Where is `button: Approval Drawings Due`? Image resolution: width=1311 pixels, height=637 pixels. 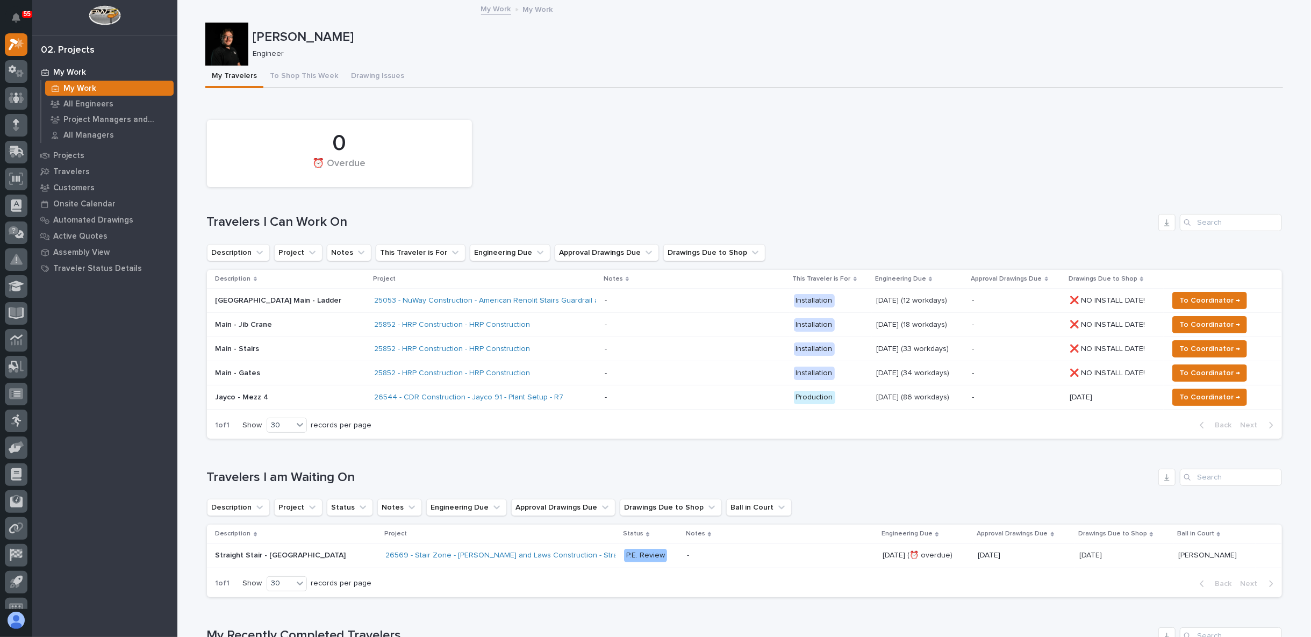
button: Approval Drawings Due is located at coordinates (563, 508).